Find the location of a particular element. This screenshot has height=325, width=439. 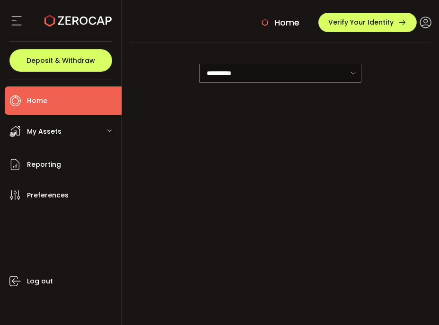

span: My Assets is located at coordinates (44, 131).